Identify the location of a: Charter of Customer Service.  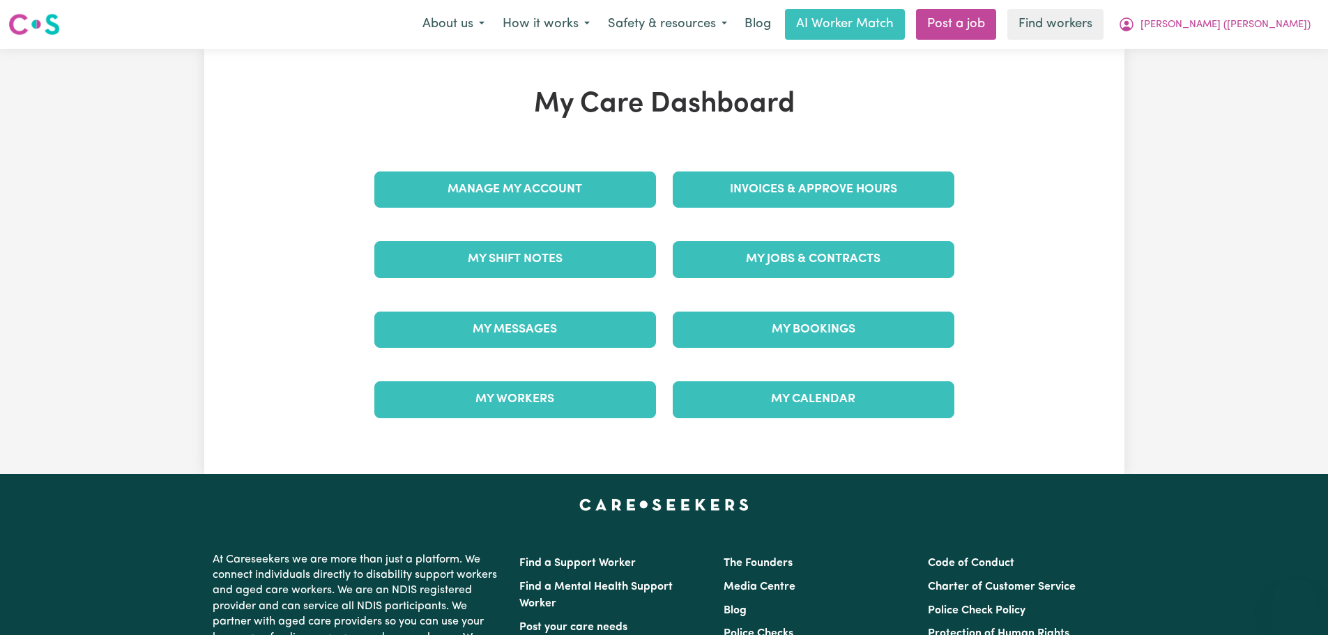
(1001, 587).